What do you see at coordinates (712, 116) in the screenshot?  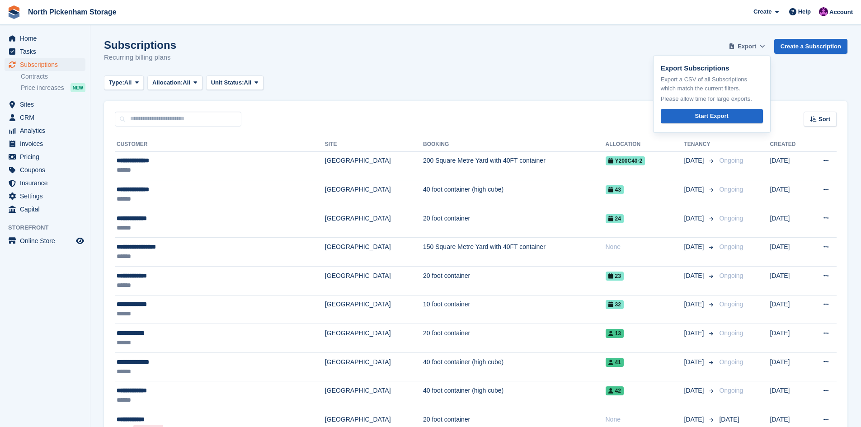 I see `div: Start Export` at bounding box center [712, 116].